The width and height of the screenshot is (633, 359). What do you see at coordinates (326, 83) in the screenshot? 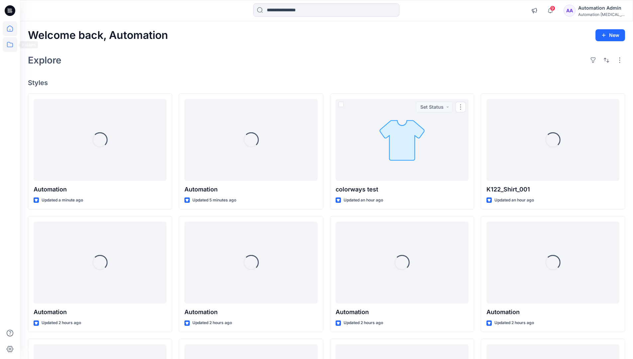
I see `h4: Styles` at bounding box center [326, 83].